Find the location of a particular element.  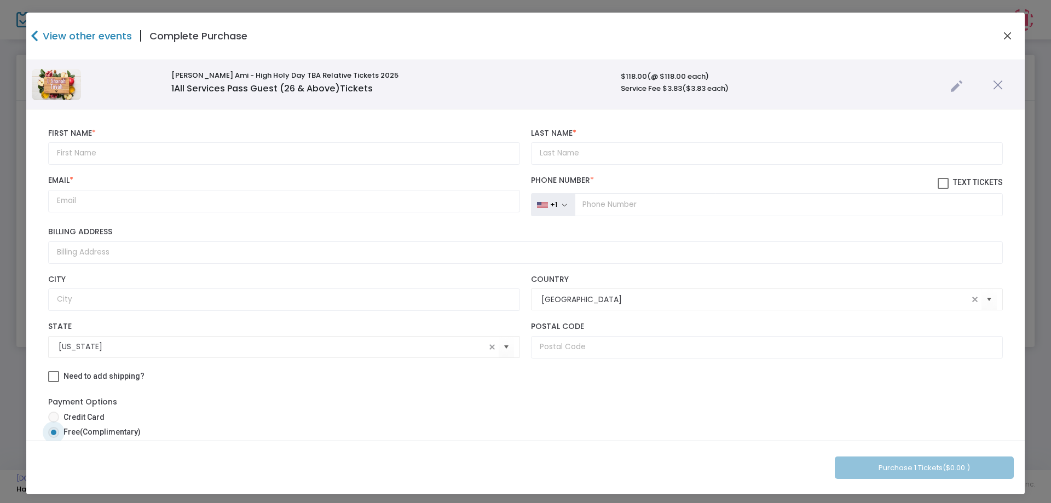

img: cross.png is located at coordinates (998, 85).